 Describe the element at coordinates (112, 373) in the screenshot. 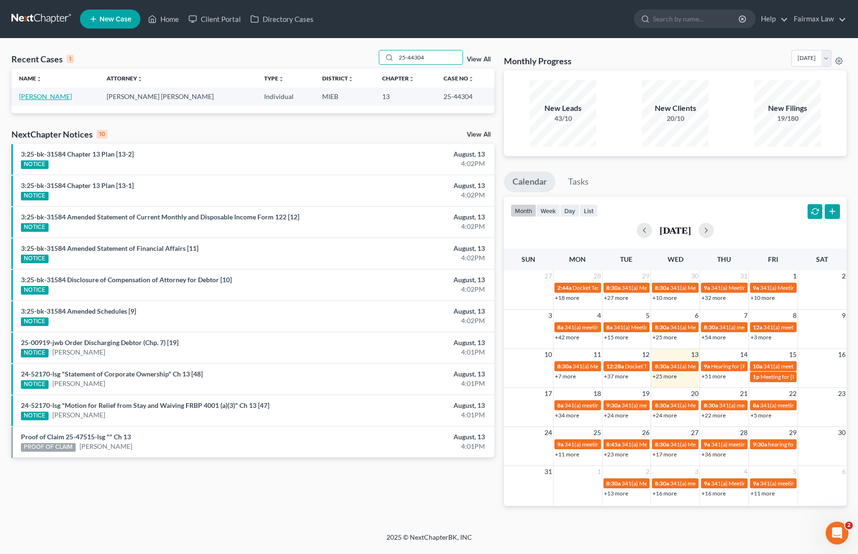

I see `a: 24-52170-lsg "Statement of Corporate Ownership" Ch 13 [48]` at that location.